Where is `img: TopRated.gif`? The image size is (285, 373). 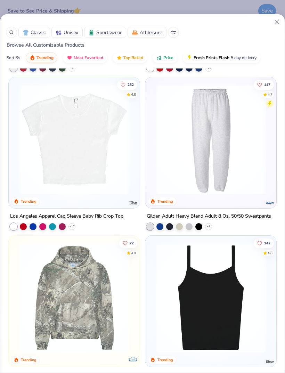
img: TopRated.gif is located at coordinates (119, 58).